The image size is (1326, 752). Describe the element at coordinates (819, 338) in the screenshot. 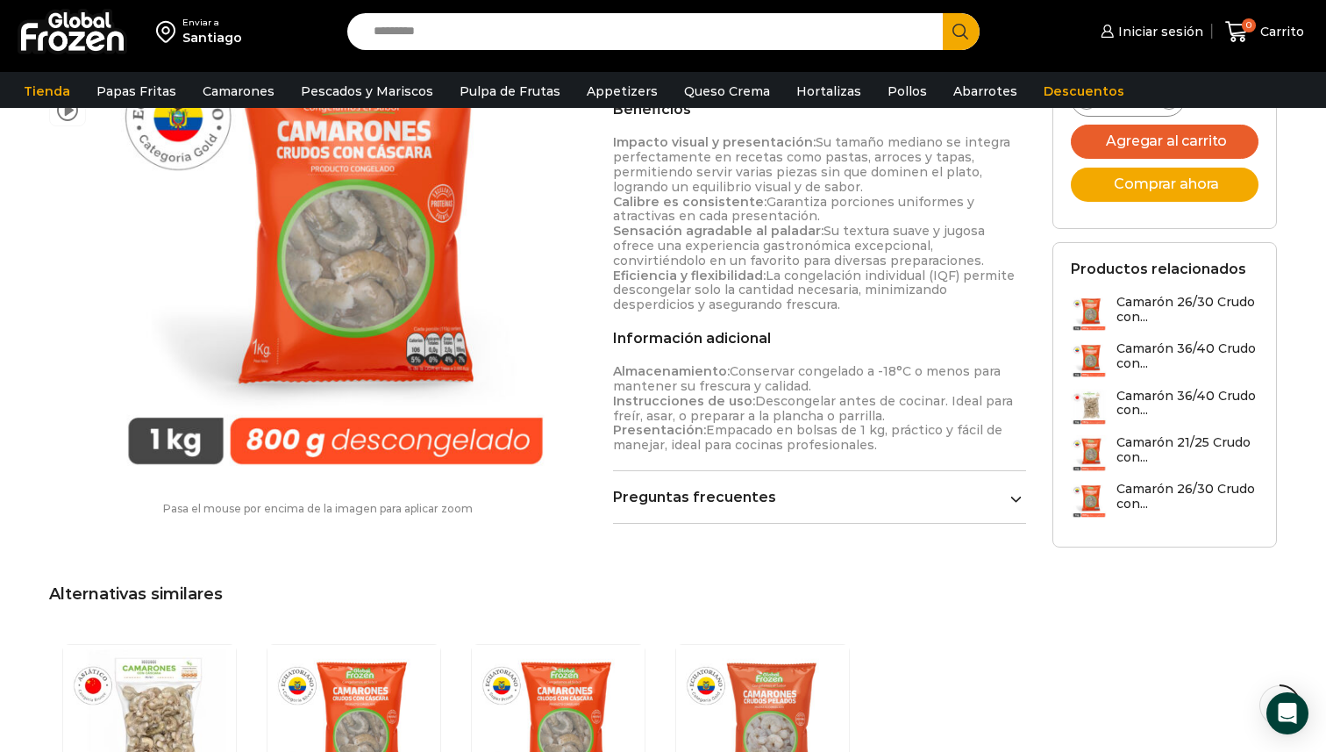

I see `h2: Información adicional` at that location.